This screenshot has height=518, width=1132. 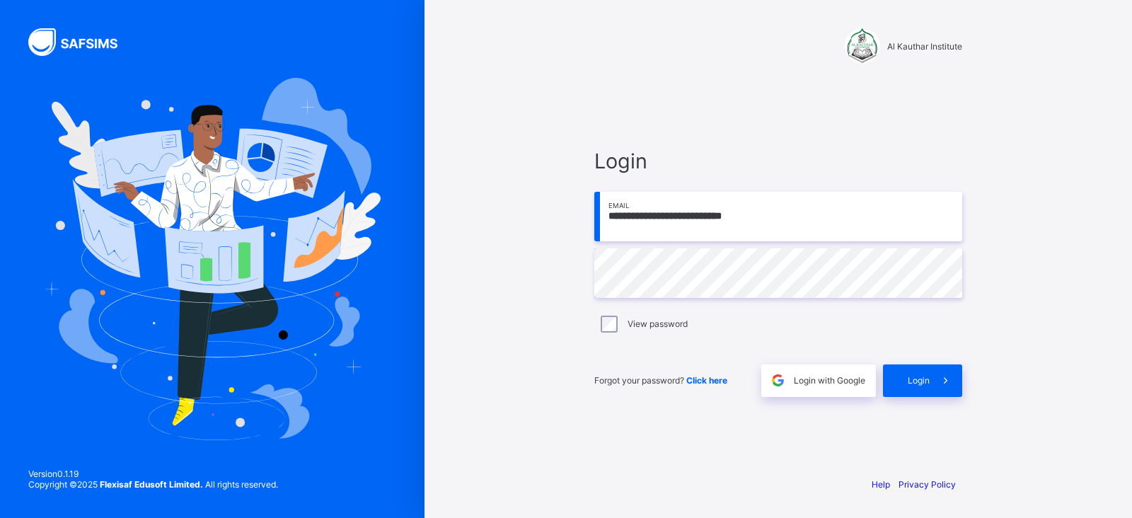 What do you see at coordinates (707, 380) in the screenshot?
I see `span: Click here` at bounding box center [707, 380].